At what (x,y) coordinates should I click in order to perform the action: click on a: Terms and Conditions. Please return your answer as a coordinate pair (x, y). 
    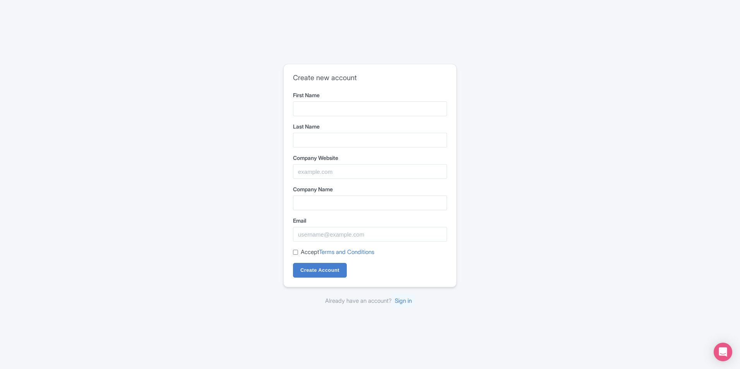
    Looking at the image, I should click on (347, 252).